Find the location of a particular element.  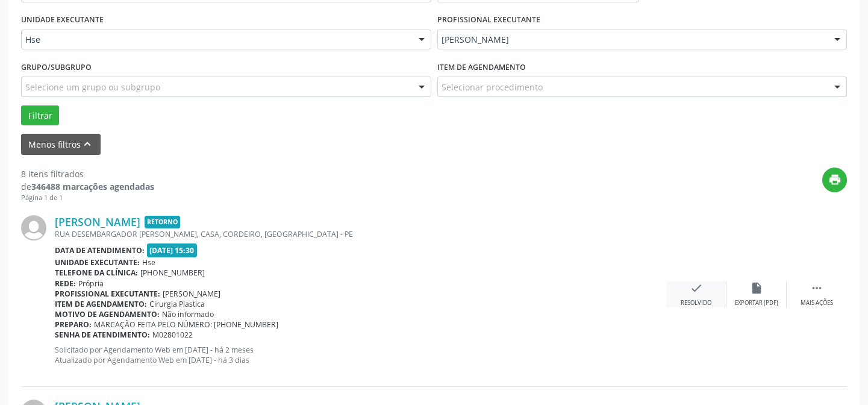

div: Página 1 de 1 is located at coordinates (87, 198).